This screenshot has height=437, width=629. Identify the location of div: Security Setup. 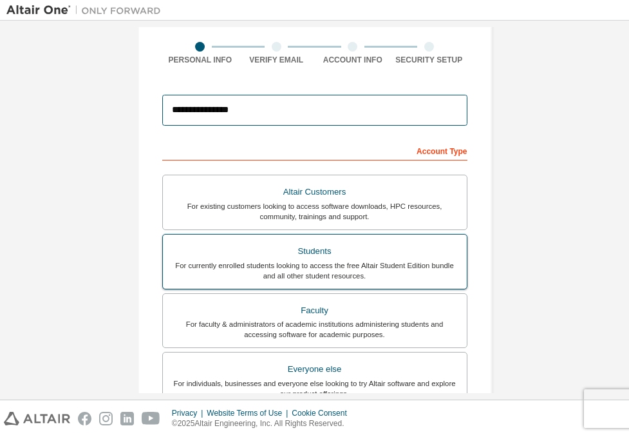
(429, 60).